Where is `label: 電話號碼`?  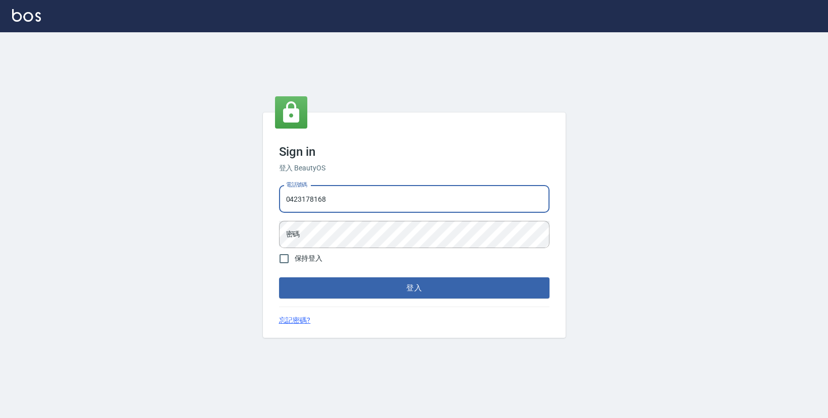 label: 電話號碼 is located at coordinates (297, 185).